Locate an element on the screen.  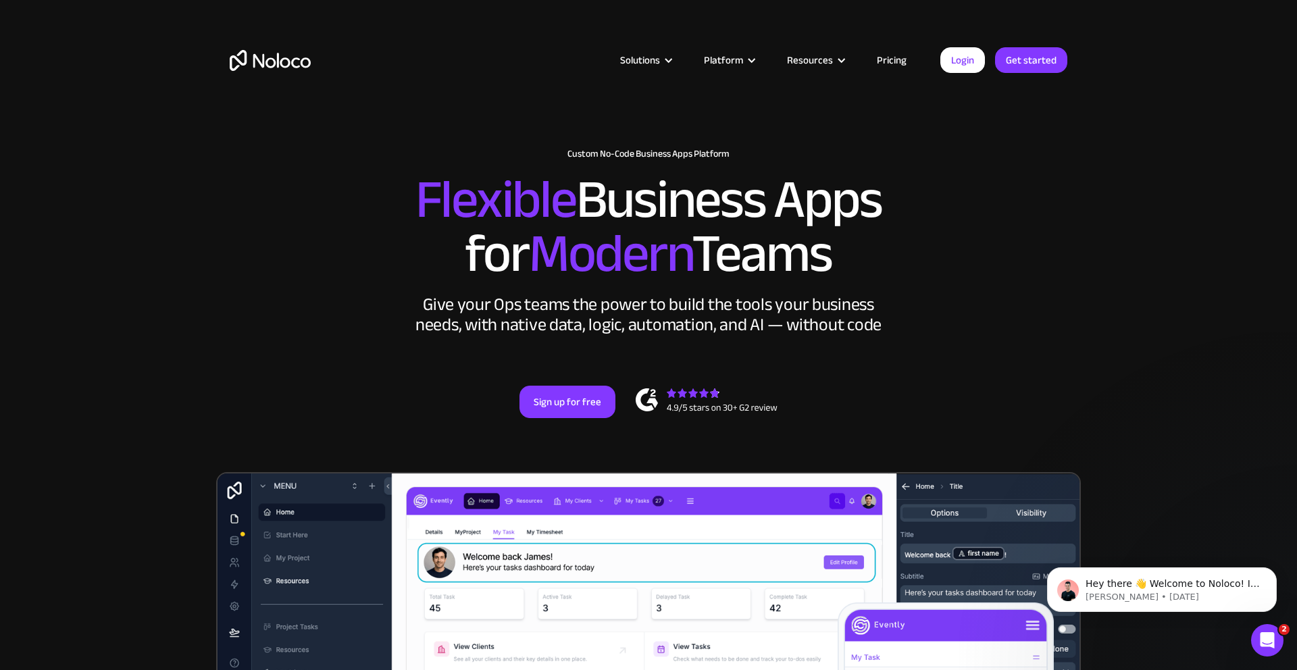
span: Modern is located at coordinates (610, 253).